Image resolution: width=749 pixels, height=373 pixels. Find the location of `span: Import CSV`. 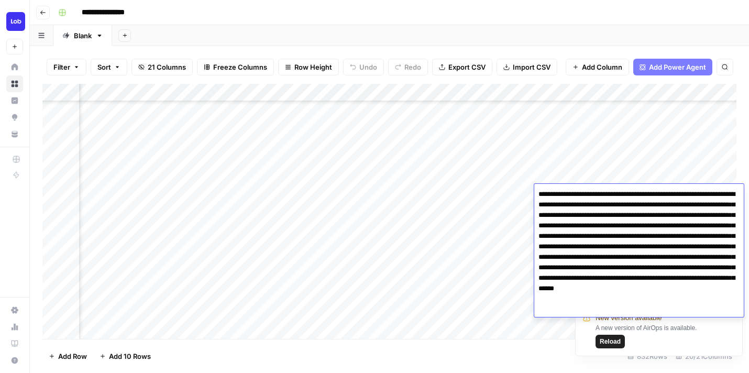

span: Import CSV is located at coordinates (532, 67).